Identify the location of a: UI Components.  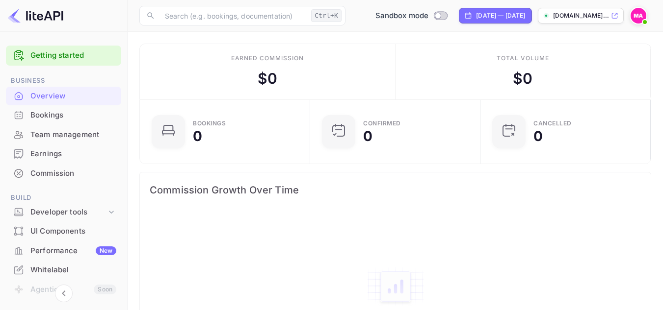
(63, 231).